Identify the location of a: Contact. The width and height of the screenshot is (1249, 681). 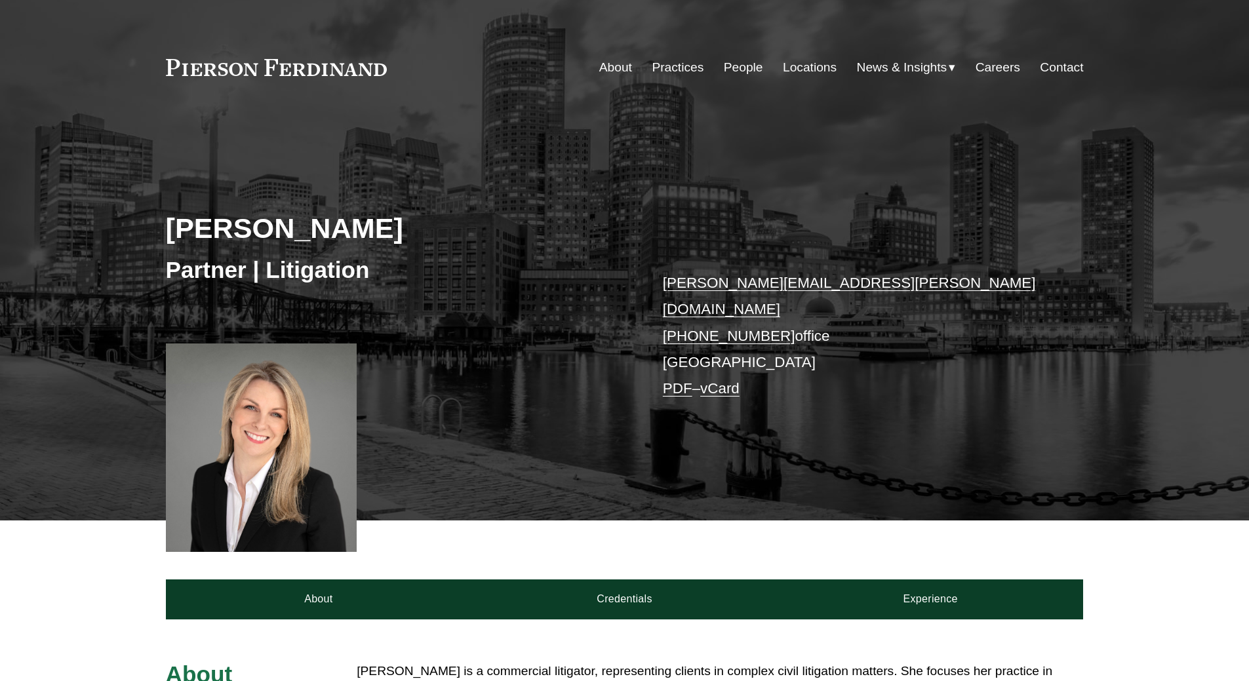
(1061, 68).